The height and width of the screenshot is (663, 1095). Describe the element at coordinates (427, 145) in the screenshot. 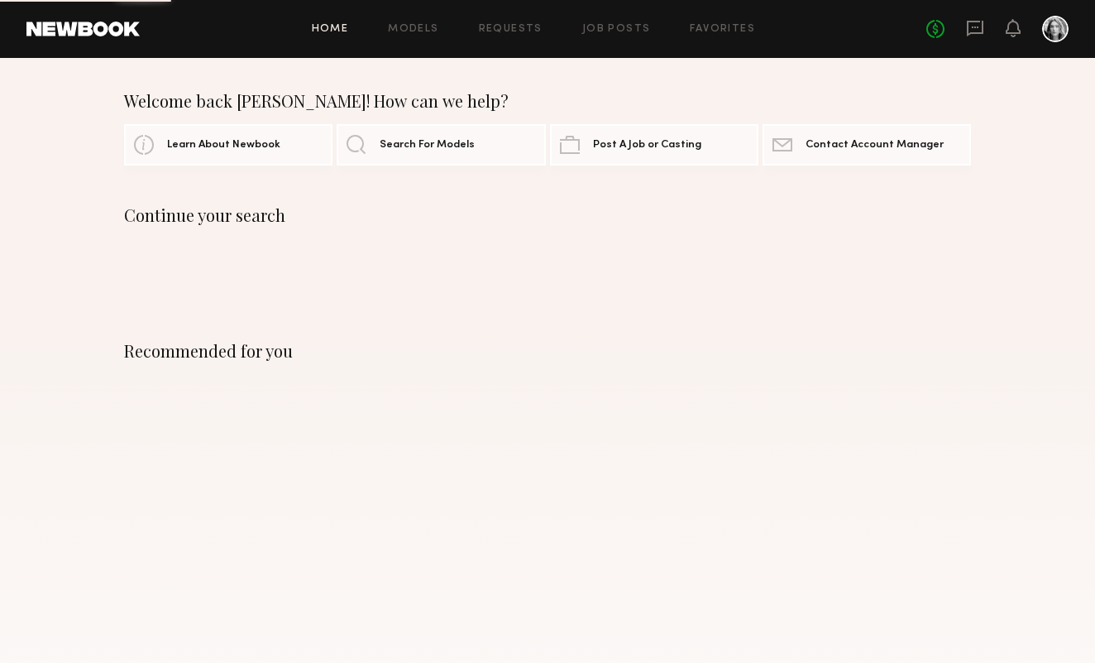

I see `span: Search For Models` at that location.